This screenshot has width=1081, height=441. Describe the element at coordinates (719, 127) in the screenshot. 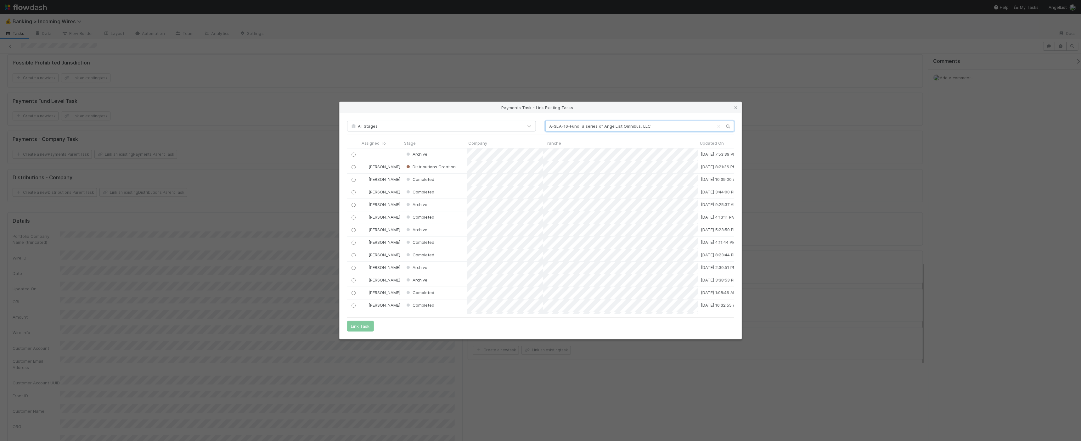

I see `button: Clear search` at that location.